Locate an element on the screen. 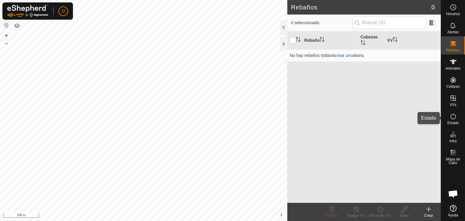  button: Capas del Mapa is located at coordinates (17, 26).